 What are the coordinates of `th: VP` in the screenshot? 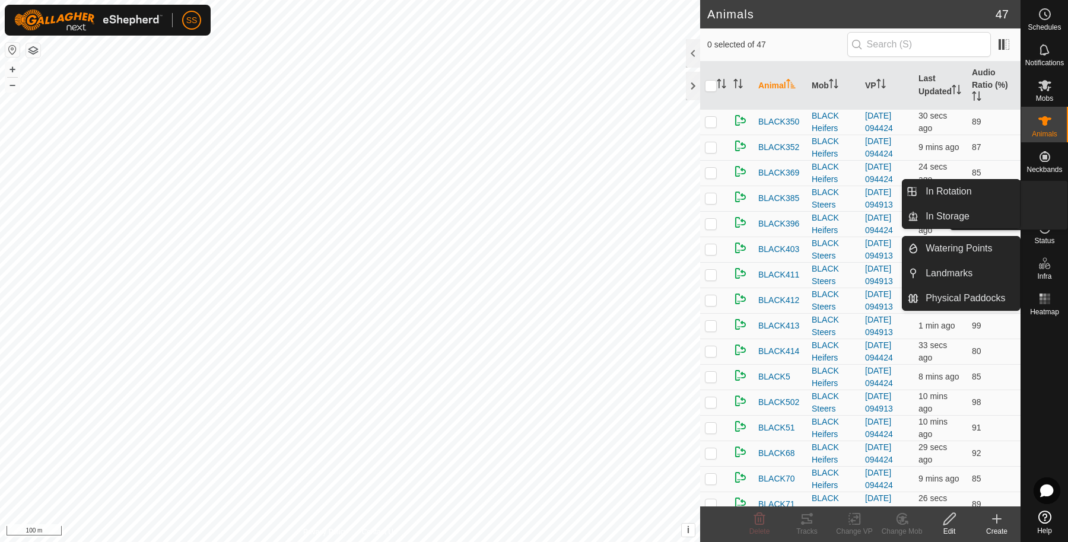 It's located at (887, 85).